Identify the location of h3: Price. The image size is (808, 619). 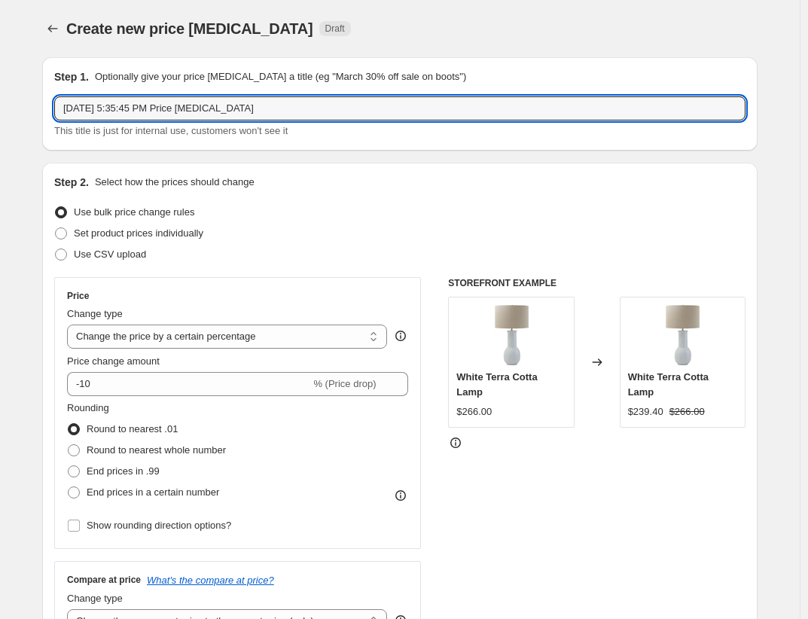
(78, 296).